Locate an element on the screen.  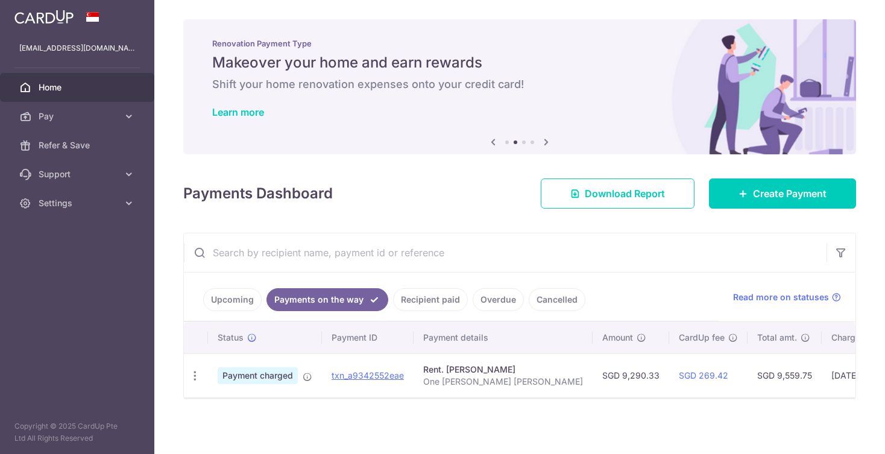
h5: Makeover your home and earn rewards is located at coordinates (519, 63).